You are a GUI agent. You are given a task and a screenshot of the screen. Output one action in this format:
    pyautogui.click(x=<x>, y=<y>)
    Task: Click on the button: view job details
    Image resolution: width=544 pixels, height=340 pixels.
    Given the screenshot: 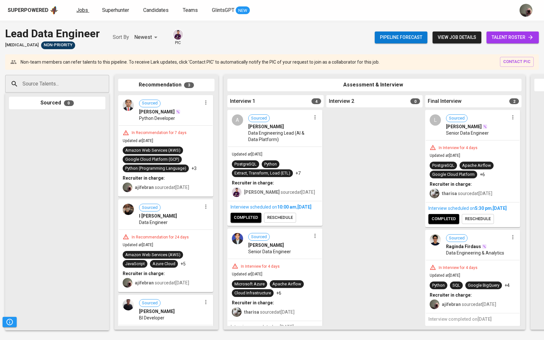 What is the action you would take?
    pyautogui.click(x=457, y=37)
    